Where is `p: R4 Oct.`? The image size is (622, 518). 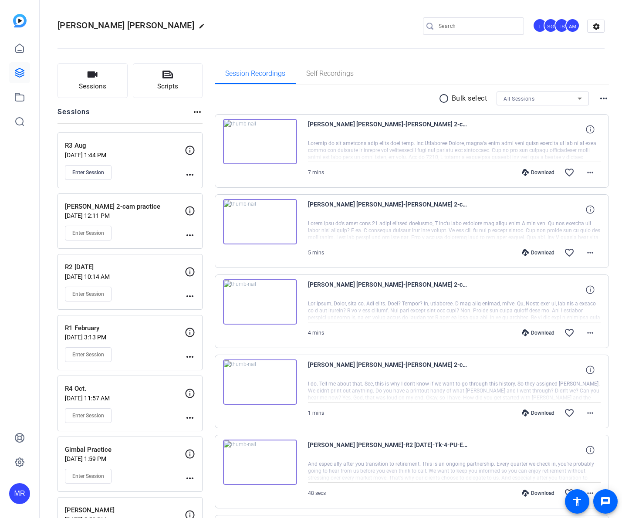
p: R4 Oct. is located at coordinates (125, 388).